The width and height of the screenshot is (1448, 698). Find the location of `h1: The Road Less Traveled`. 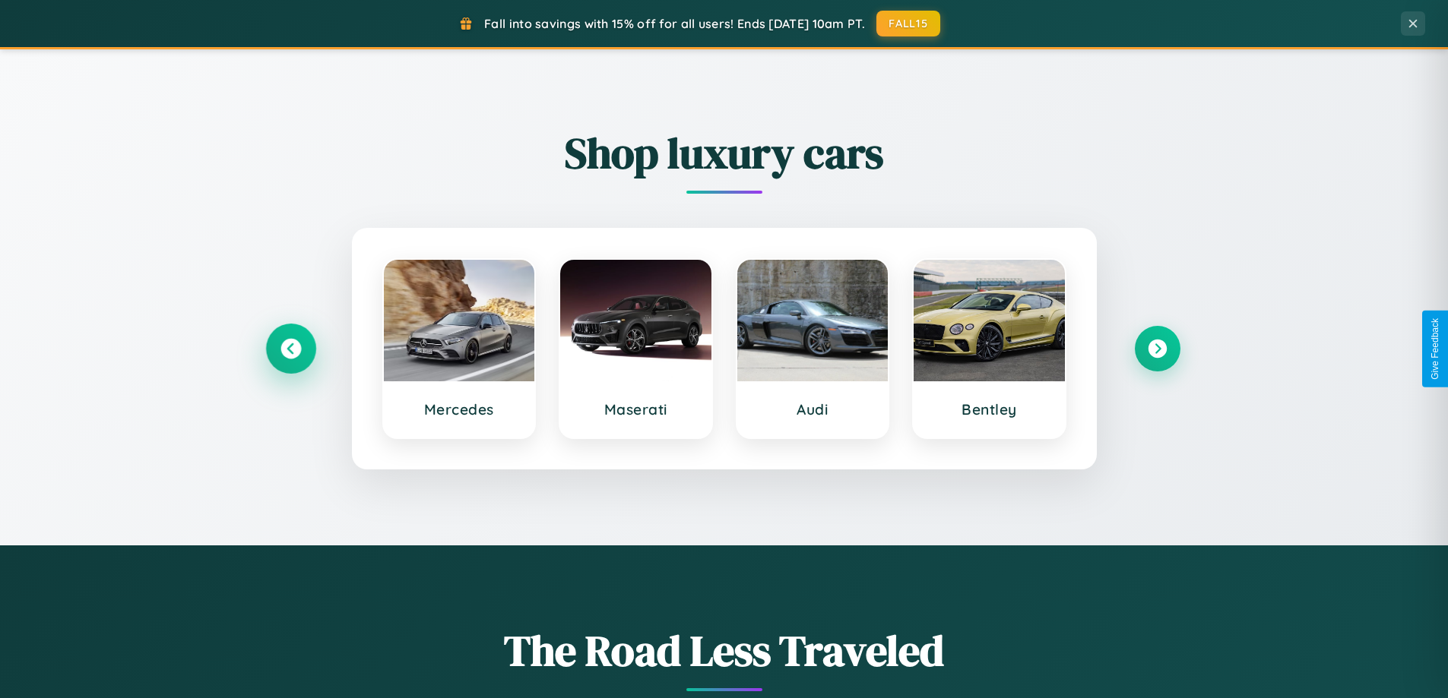

h1: The Road Less Traveled is located at coordinates (724, 651).